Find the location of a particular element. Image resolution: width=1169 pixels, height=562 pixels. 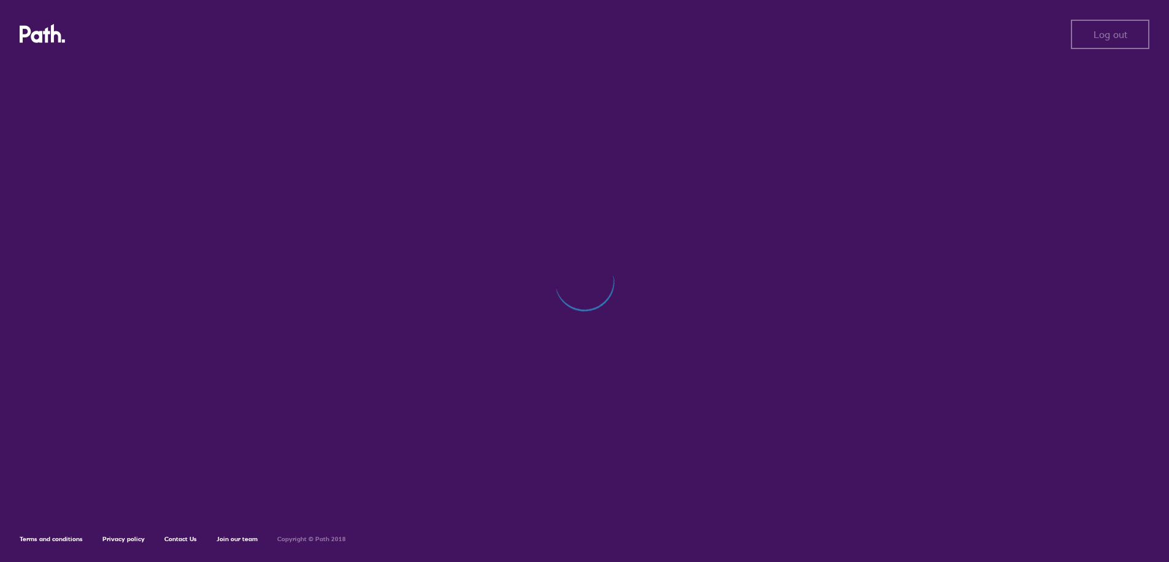

a: Contact Us is located at coordinates (180, 539).